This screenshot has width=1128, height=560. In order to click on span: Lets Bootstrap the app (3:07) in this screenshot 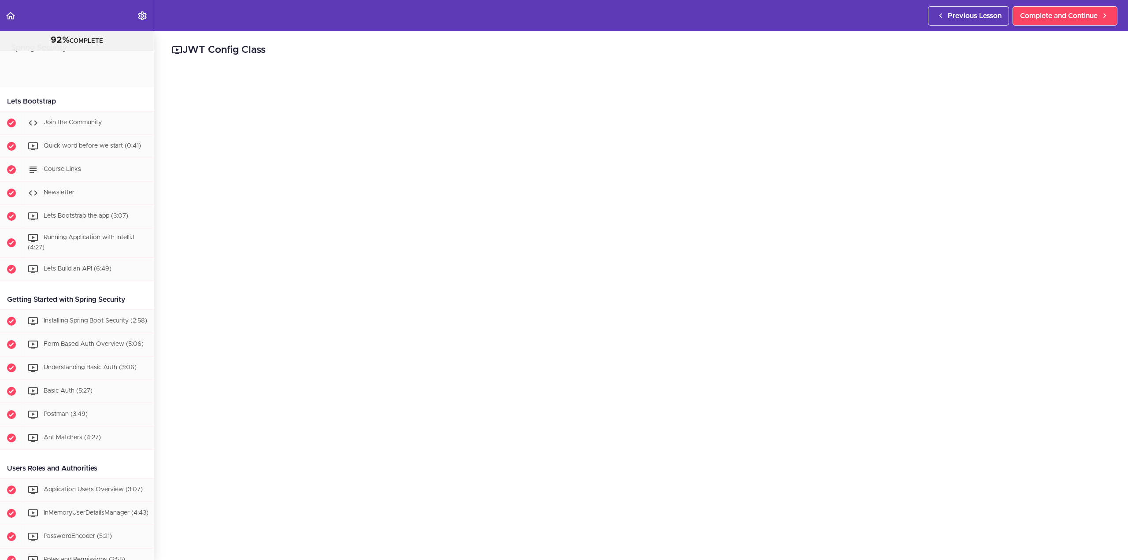, I will do `click(86, 216)`.